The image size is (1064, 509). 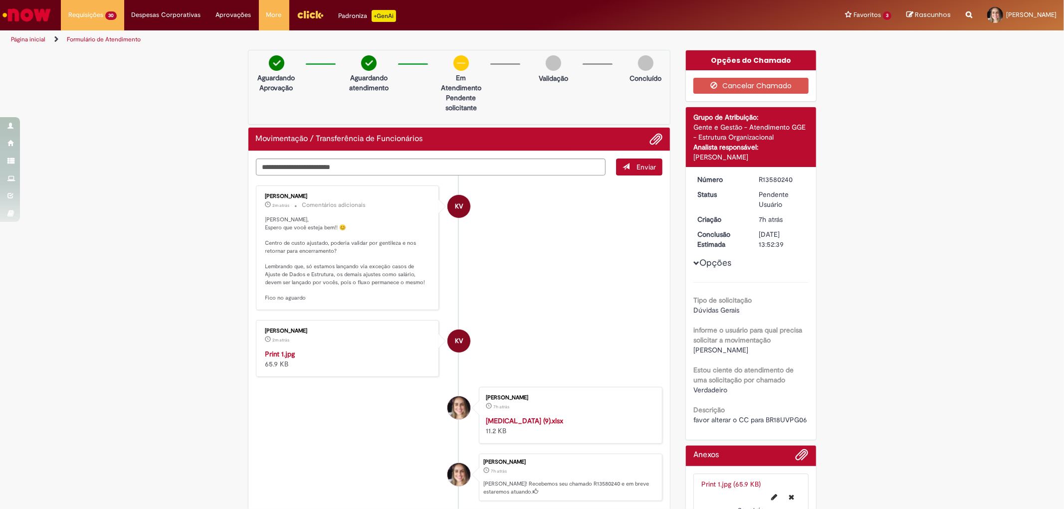 I want to click on div: Pendente Usuário, so click(x=782, y=200).